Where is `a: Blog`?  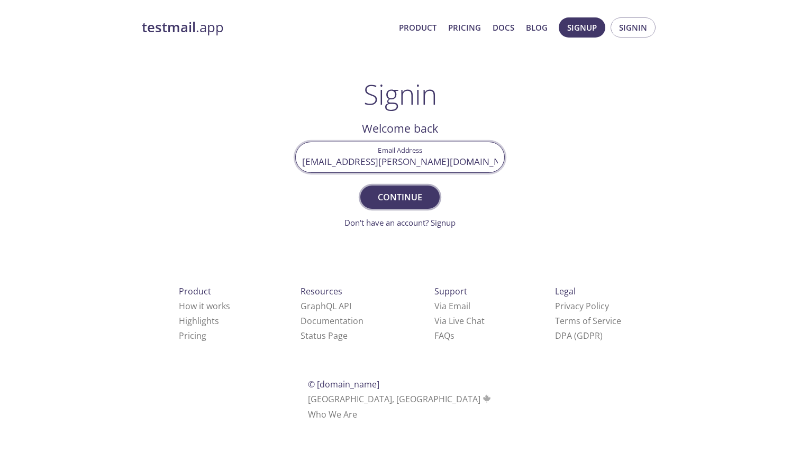 a: Blog is located at coordinates (536, 27).